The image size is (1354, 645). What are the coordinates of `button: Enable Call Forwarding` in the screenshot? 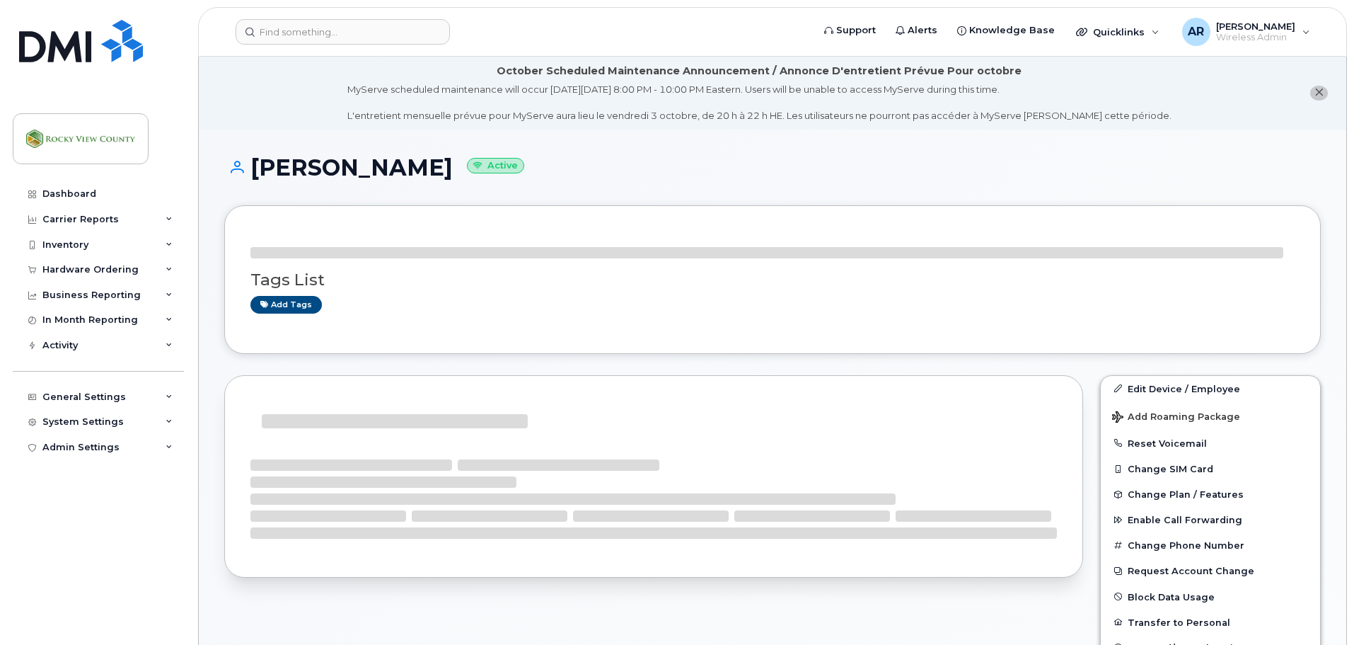 It's located at (1210, 519).